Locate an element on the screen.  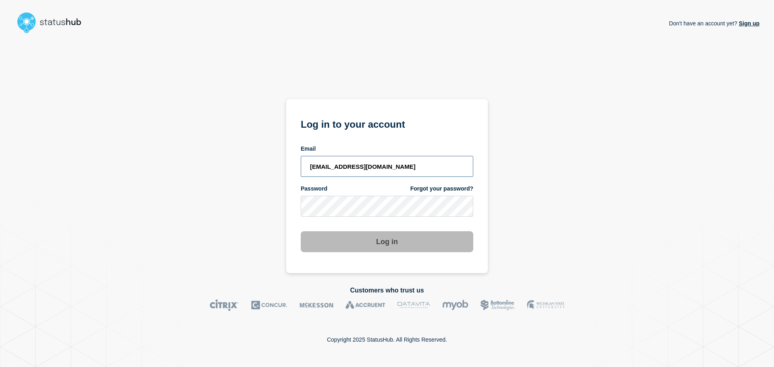
img: McKesson logo is located at coordinates (316, 305).